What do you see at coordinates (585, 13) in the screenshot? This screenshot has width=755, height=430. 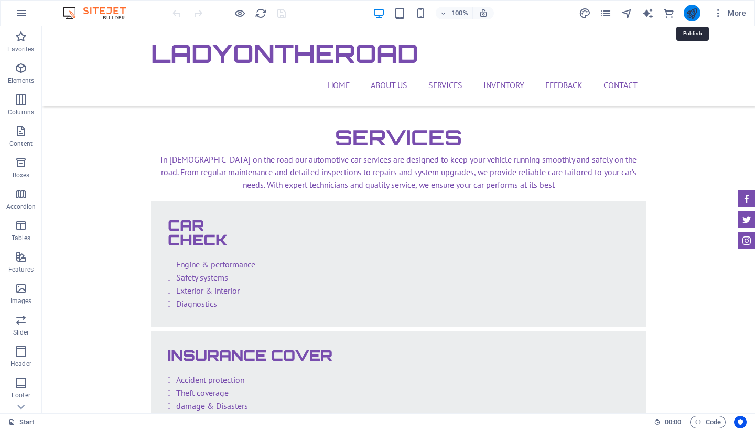 I see `button: design` at bounding box center [585, 13].